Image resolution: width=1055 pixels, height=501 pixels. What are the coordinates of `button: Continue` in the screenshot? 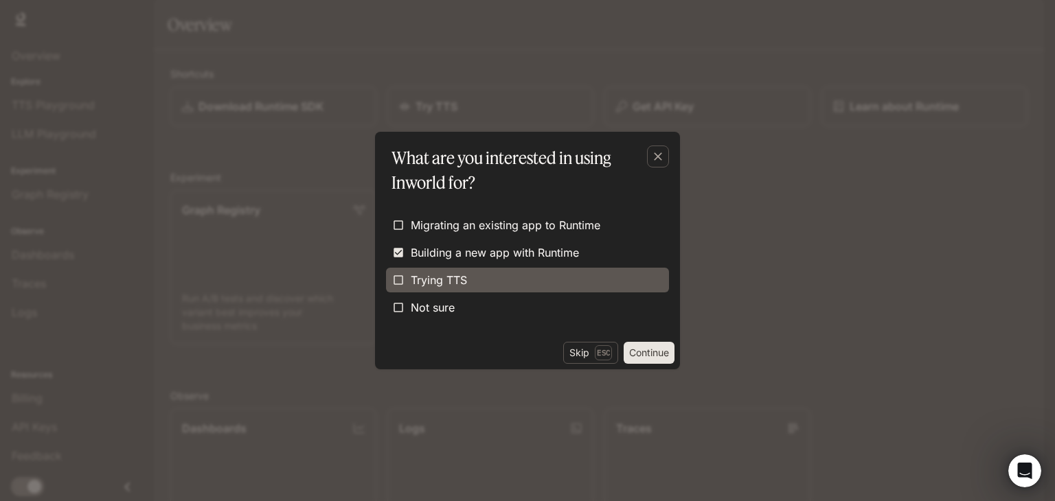 It's located at (649, 353).